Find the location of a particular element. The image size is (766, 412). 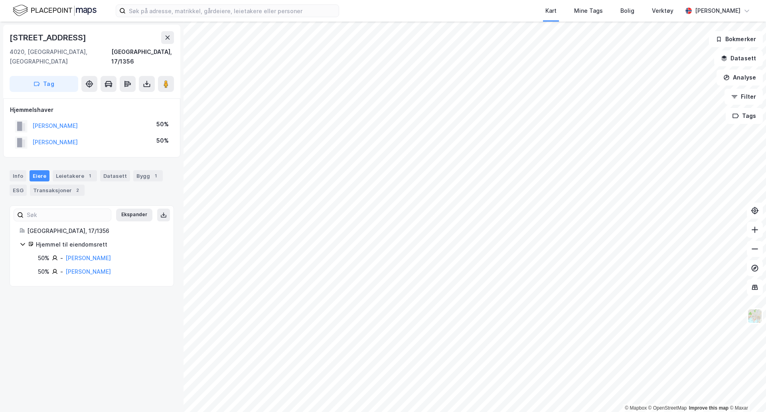

div: Datasett is located at coordinates (115, 176).